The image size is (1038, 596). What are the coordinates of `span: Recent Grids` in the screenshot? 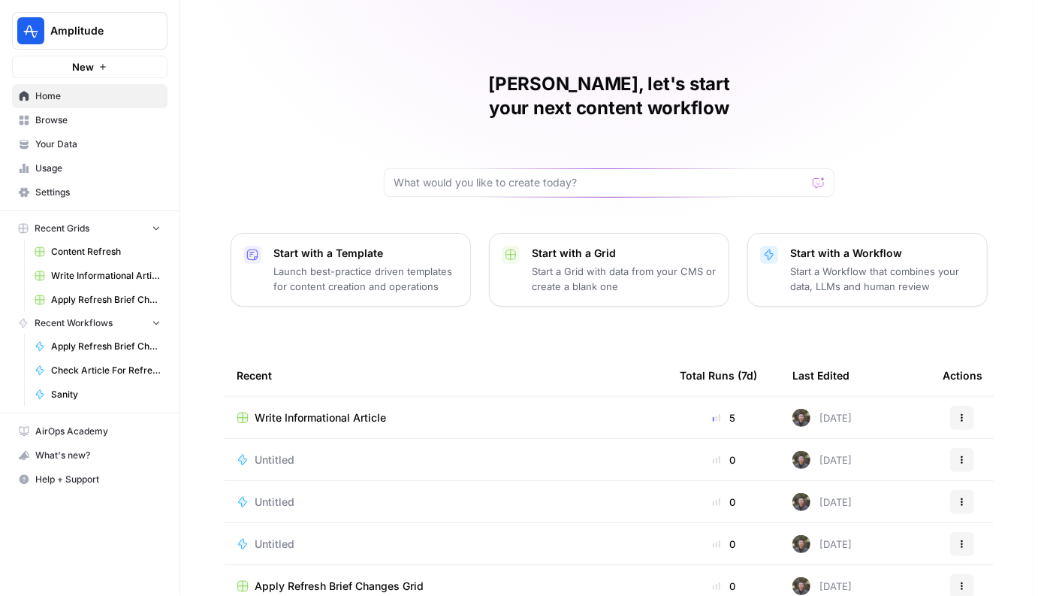 It's located at (62, 228).